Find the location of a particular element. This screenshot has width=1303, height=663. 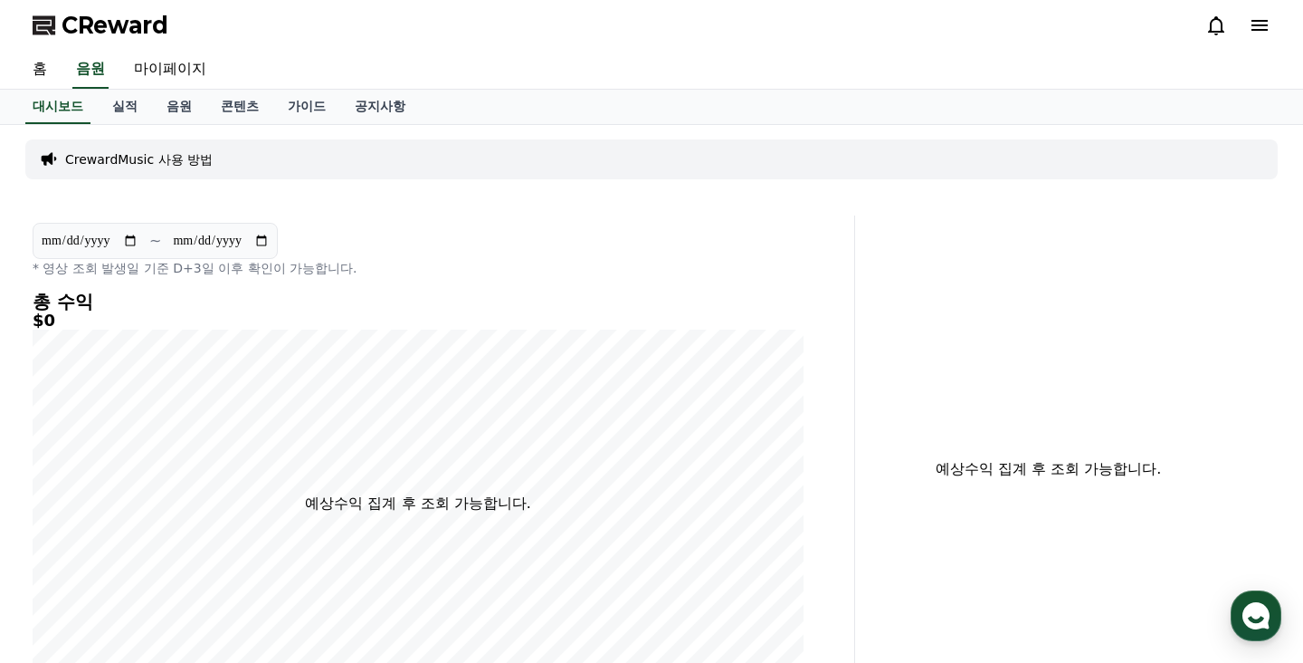

a: 가이드 is located at coordinates (307, 107).